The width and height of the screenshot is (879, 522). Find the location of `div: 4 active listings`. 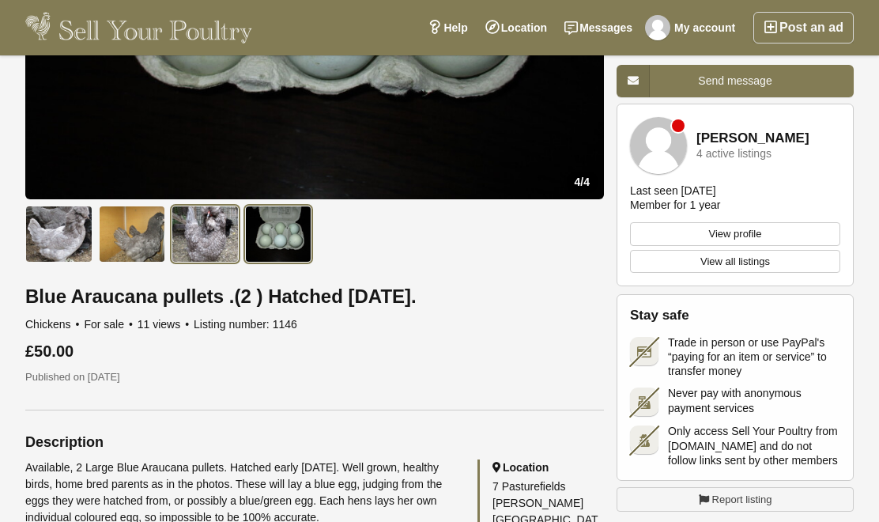

div: 4 active listings is located at coordinates (733, 153).